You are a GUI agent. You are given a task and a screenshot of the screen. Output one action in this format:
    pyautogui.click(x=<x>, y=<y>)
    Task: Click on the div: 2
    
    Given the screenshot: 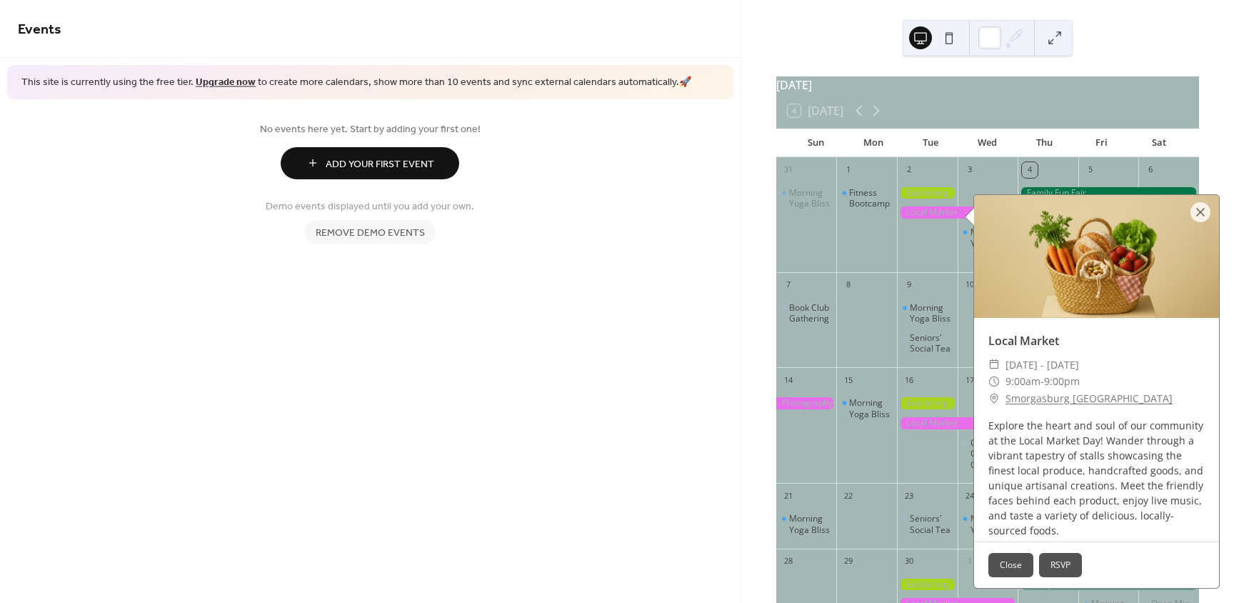 What is the action you would take?
    pyautogui.click(x=909, y=170)
    